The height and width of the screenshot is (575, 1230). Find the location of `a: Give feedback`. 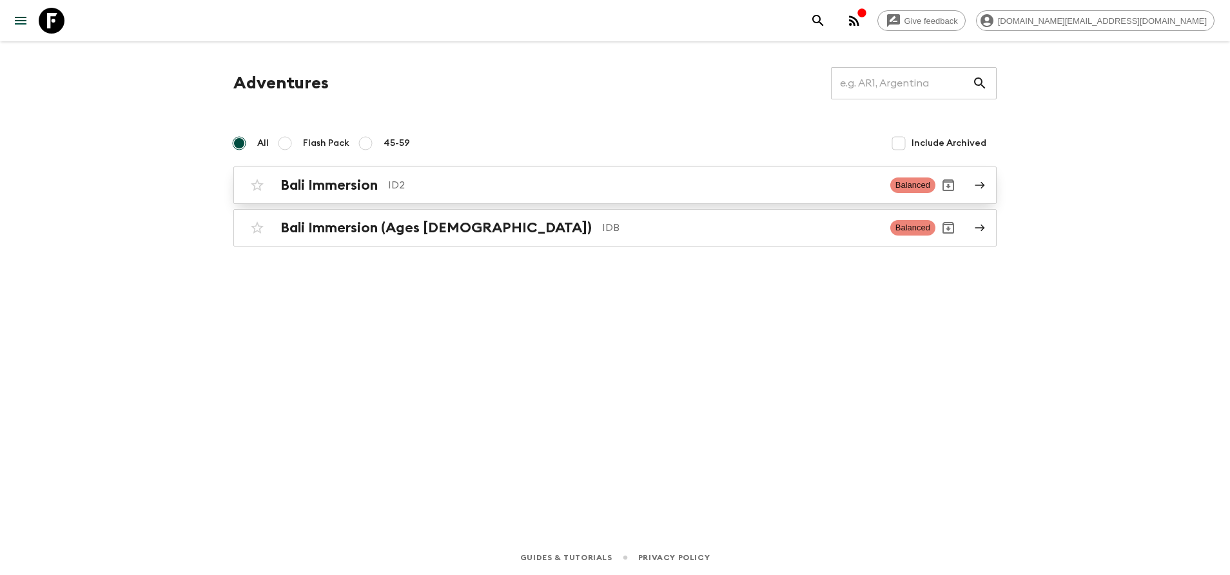

a: Give feedback is located at coordinates (921, 21).